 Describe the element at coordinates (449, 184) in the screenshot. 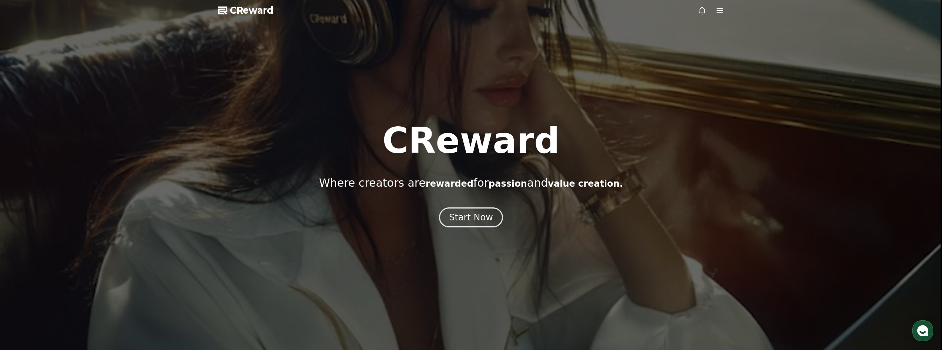

I see `span: rewarded` at that location.